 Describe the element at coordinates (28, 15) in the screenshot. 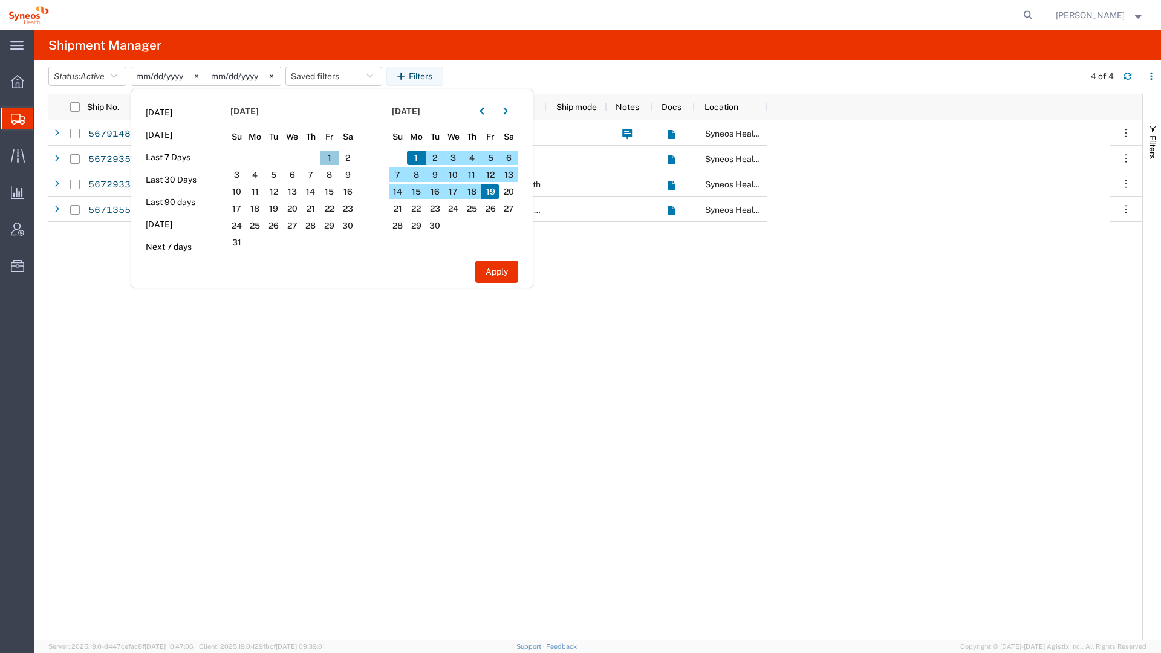

I see `img: logo` at that location.